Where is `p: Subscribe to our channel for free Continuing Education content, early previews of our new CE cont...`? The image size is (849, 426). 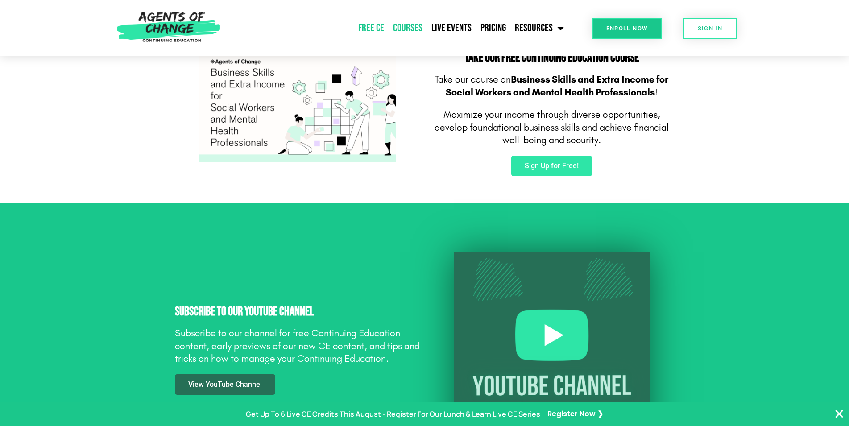
p: Subscribe to our channel for free Continuing Education content, early previews of our new CE cont... is located at coordinates (298, 346).